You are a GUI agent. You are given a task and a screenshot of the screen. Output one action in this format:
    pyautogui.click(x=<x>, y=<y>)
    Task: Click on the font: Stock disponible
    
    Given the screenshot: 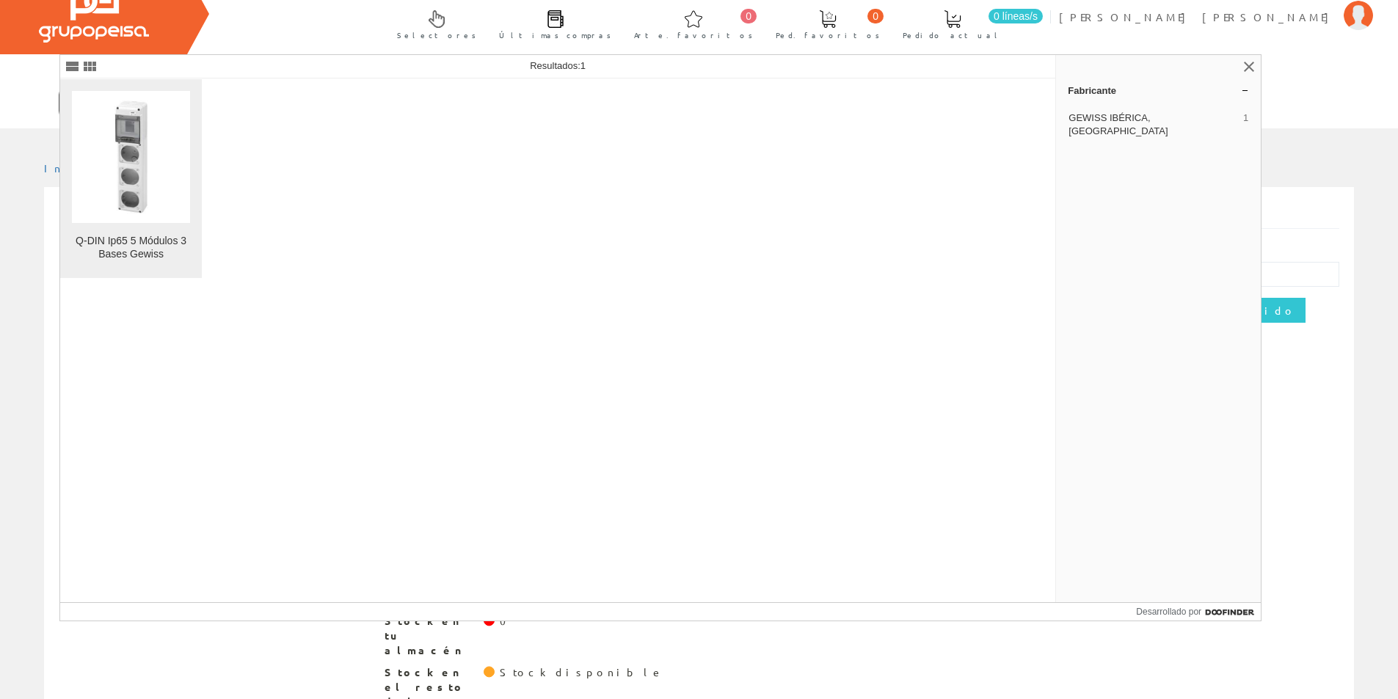 What is the action you would take?
    pyautogui.click(x=581, y=672)
    